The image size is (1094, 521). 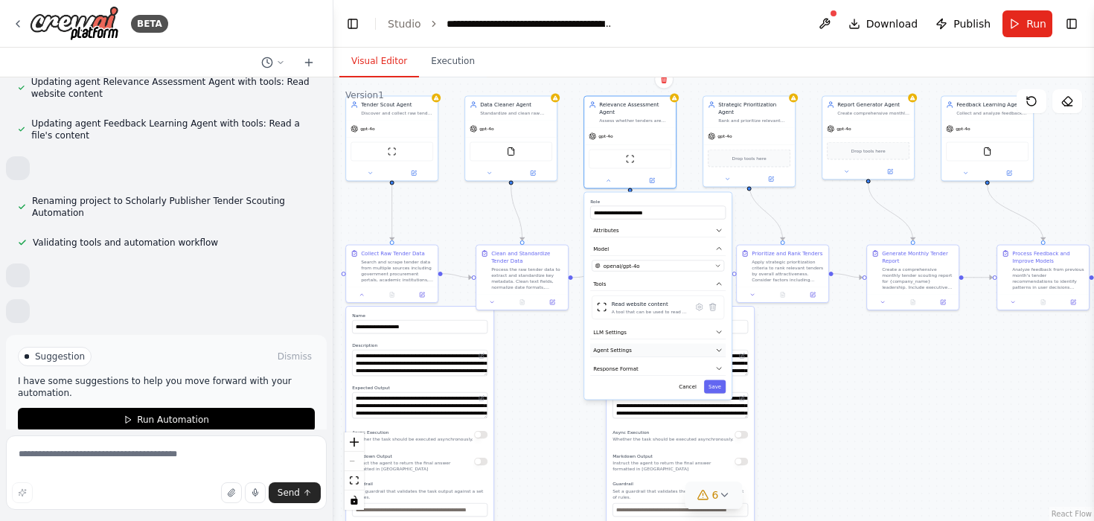 I want to click on label: Name, so click(x=680, y=315).